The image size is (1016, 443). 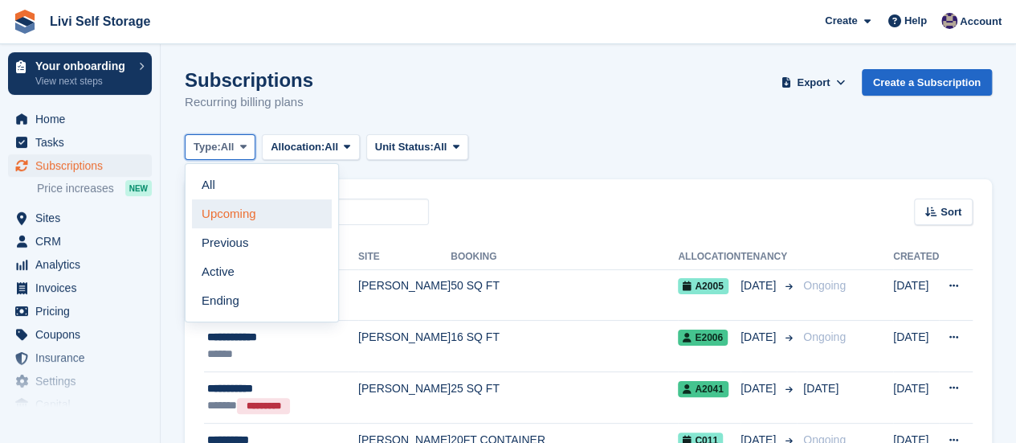 I want to click on span: Tasks, so click(x=84, y=142).